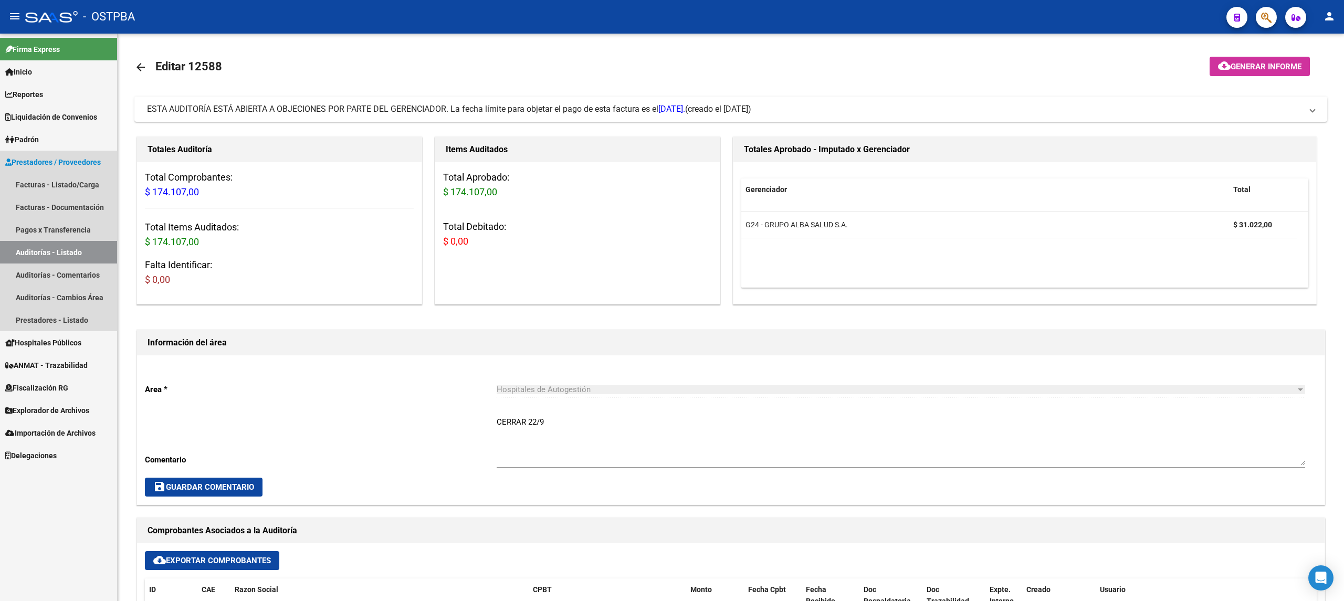 Image resolution: width=1344 pixels, height=601 pixels. Describe the element at coordinates (43, 343) in the screenshot. I see `span: Hospitales Públicos` at that location.